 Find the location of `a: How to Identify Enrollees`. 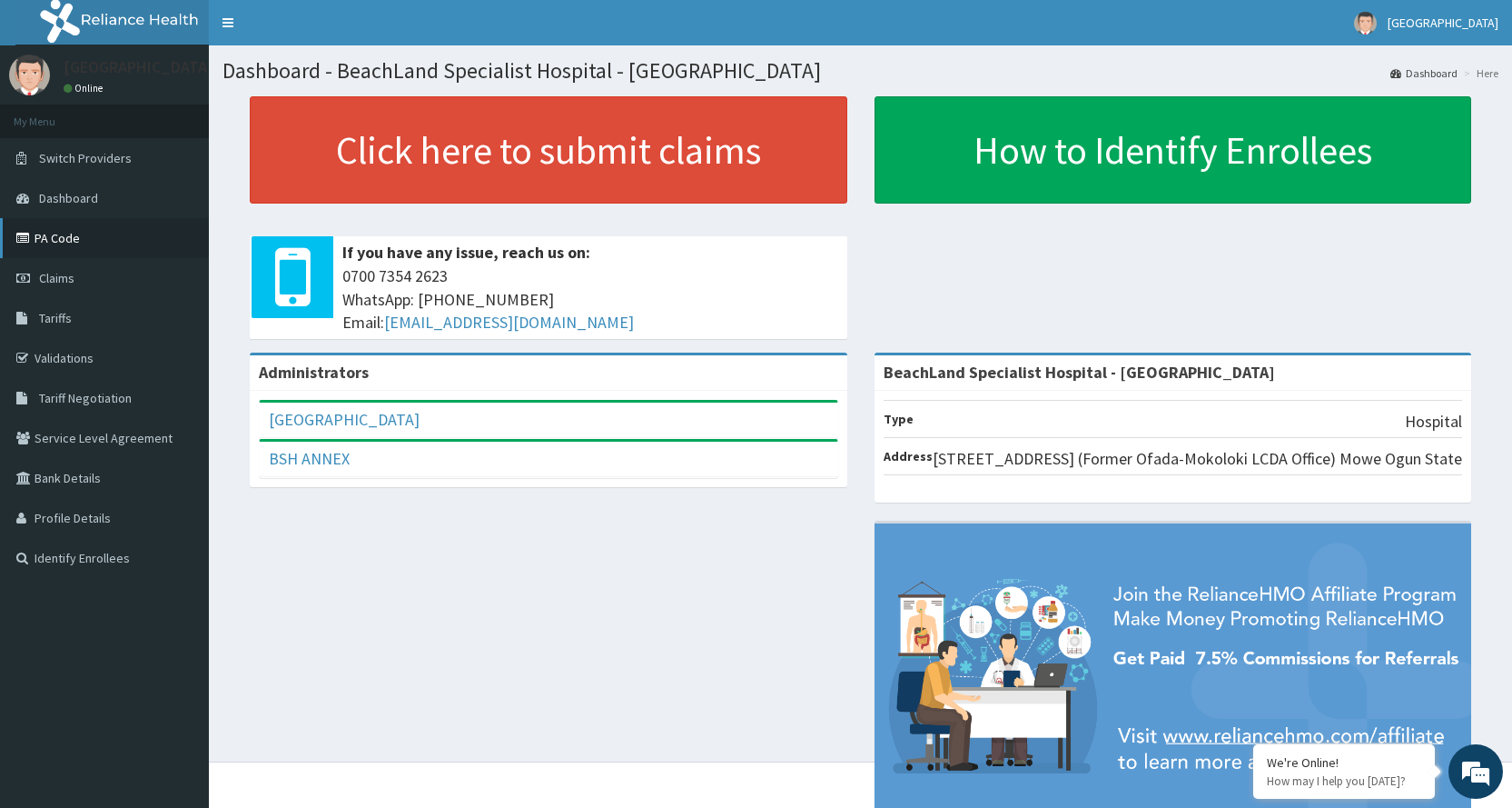

a: How to Identify Enrollees is located at coordinates (1173, 150).